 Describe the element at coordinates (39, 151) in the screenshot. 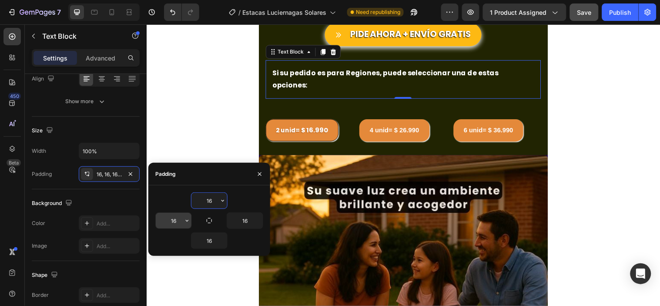

I see `div: Width` at that location.